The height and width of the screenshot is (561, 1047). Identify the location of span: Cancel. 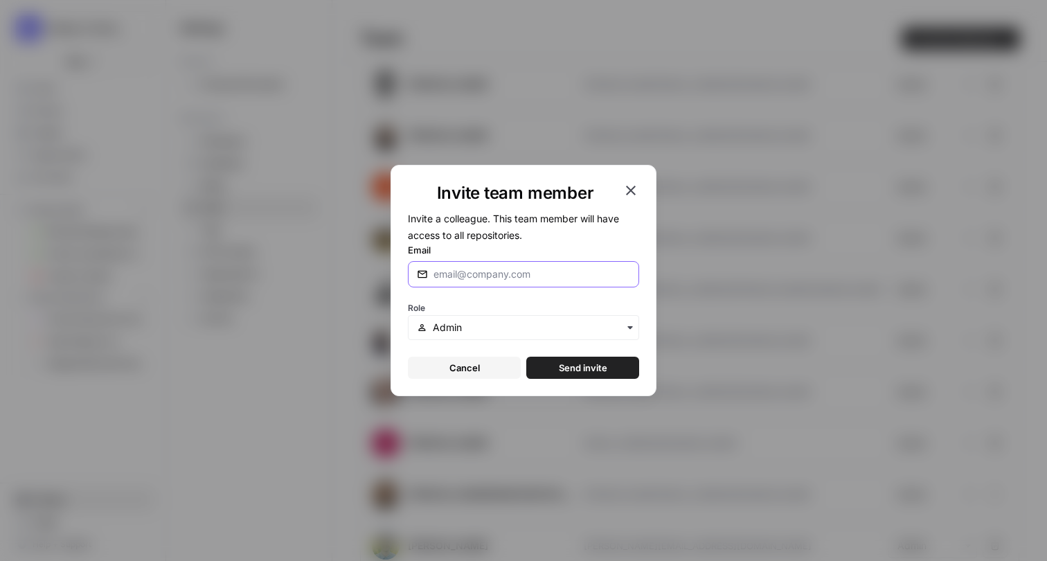
(465, 368).